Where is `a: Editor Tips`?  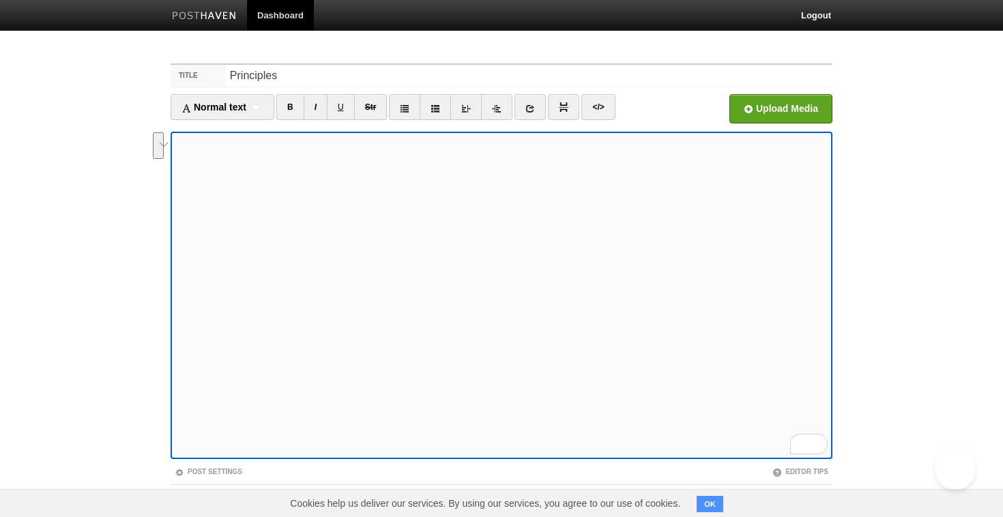 a: Editor Tips is located at coordinates (800, 471).